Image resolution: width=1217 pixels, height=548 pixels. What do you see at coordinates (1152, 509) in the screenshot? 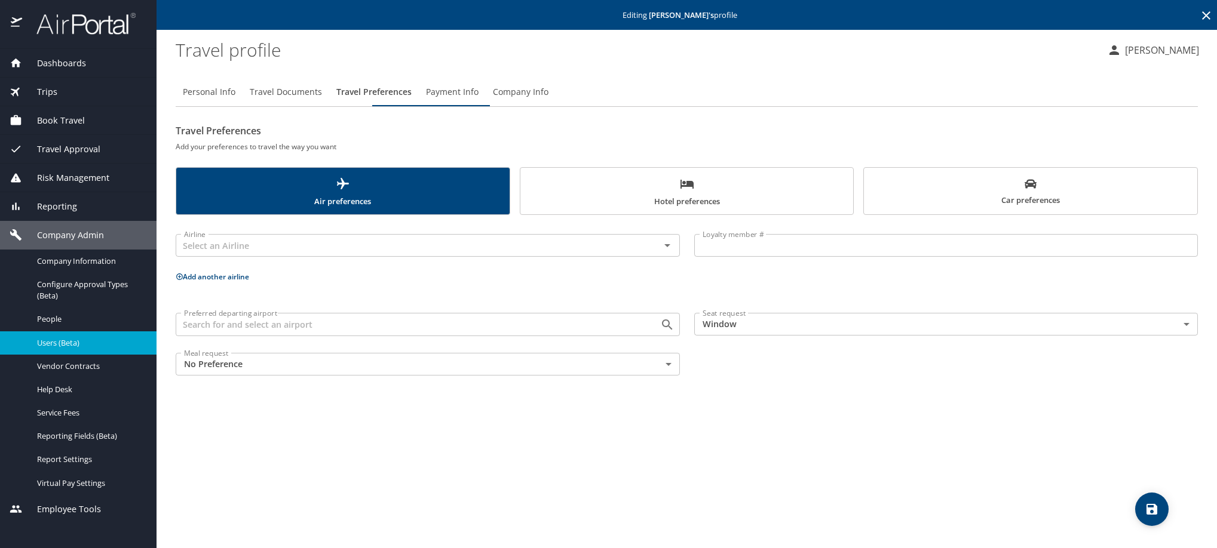
I see `button: save` at bounding box center [1152, 509].